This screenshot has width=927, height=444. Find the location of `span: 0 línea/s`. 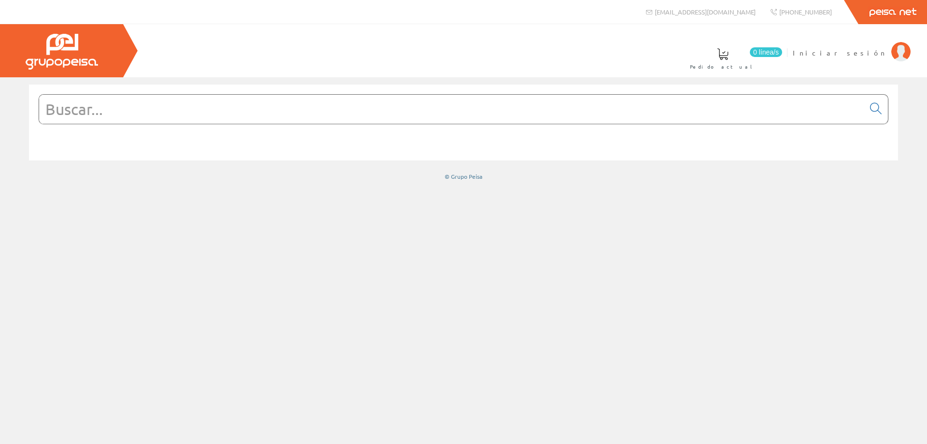

span: 0 línea/s is located at coordinates (766, 52).